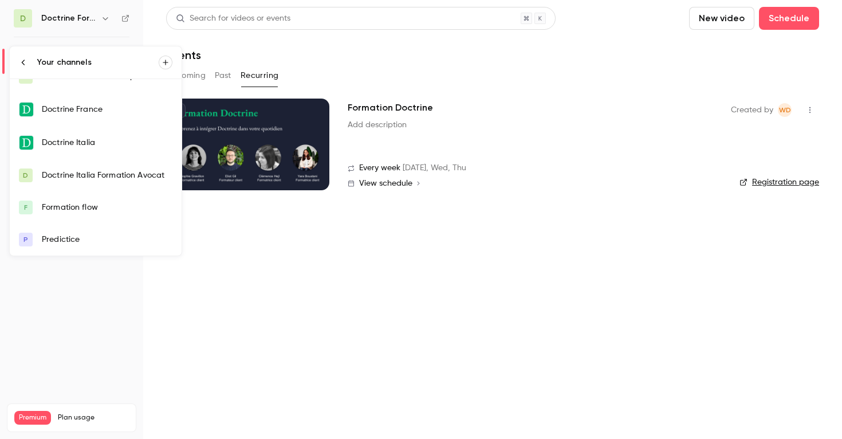  I want to click on img: Doctrine France, so click(26, 109).